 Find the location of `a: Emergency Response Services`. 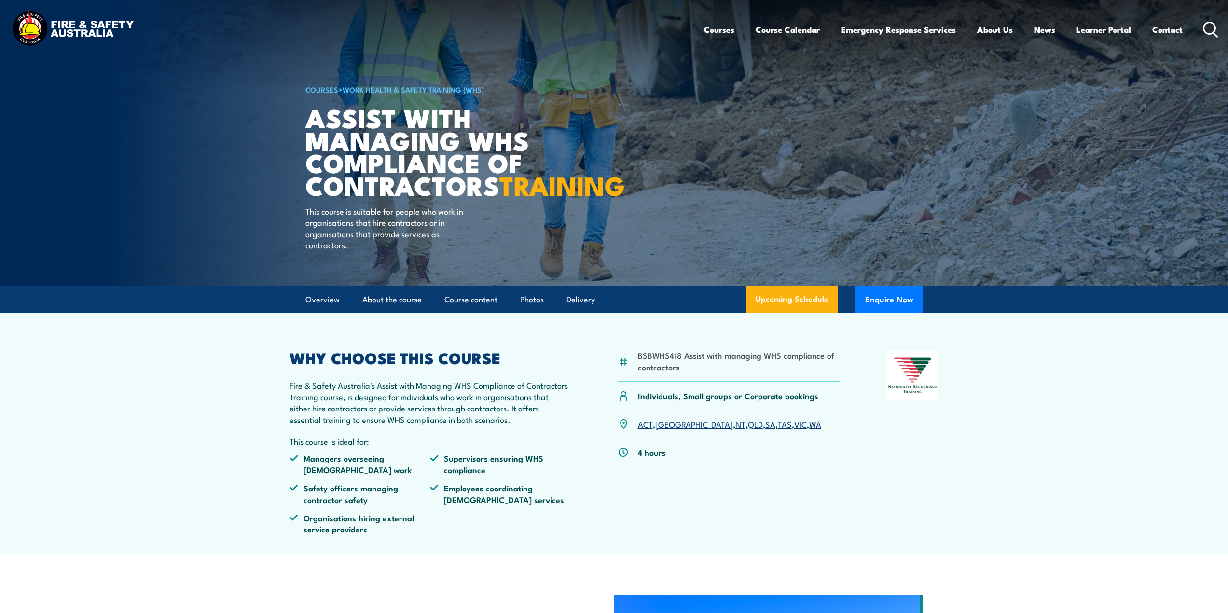

a: Emergency Response Services is located at coordinates (898, 29).